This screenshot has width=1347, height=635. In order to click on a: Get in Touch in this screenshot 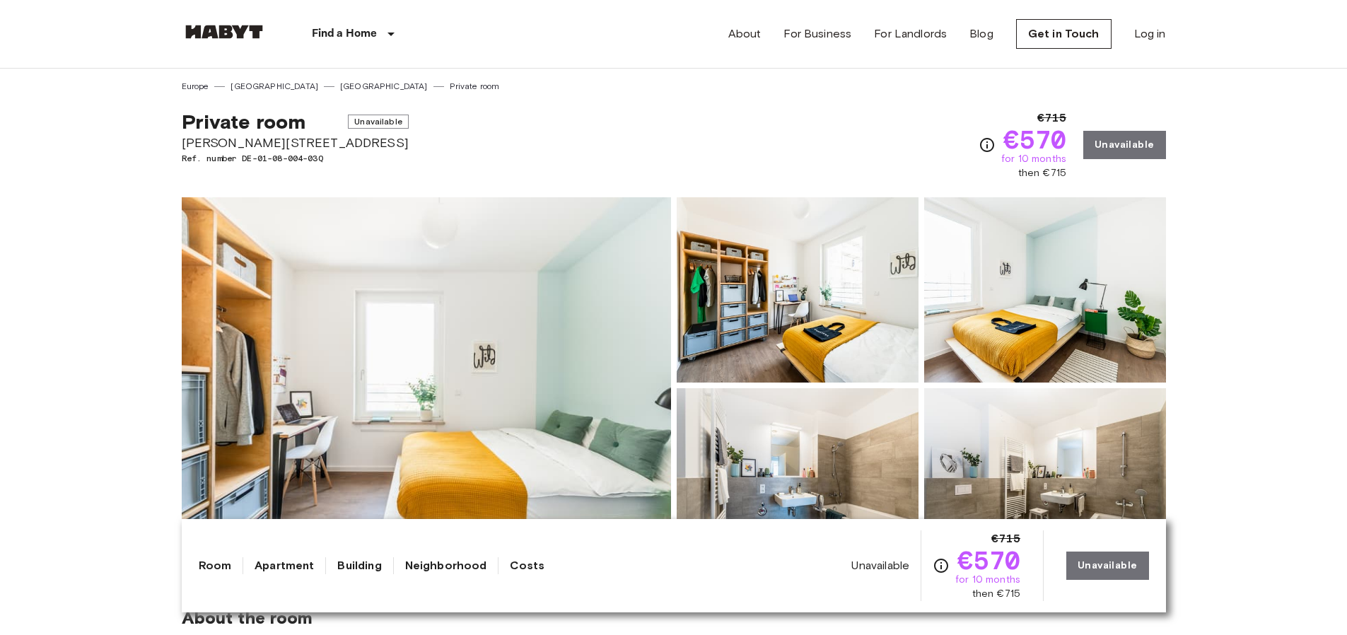, I will do `click(1063, 34)`.